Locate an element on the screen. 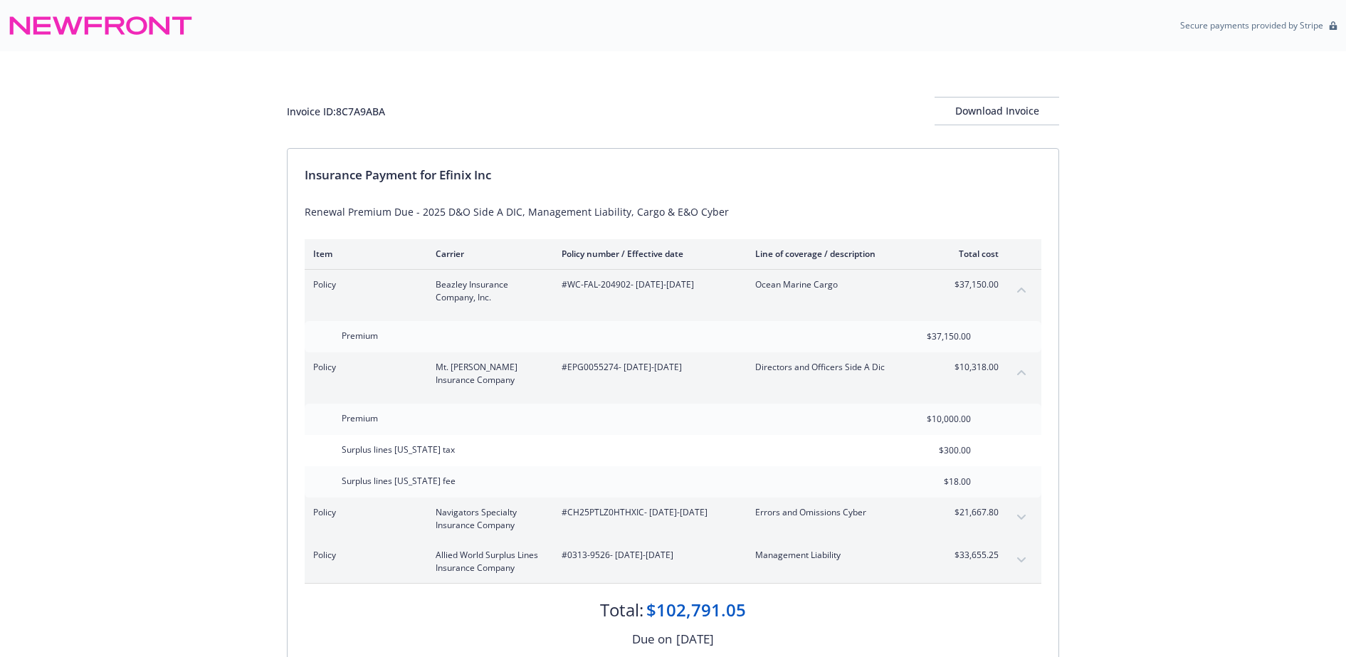  div: Total cost is located at coordinates (971, 253).